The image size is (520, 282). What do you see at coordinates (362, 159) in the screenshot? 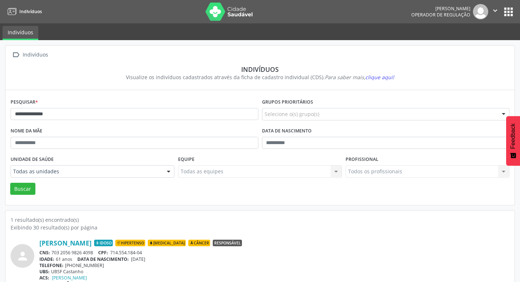
I see `label: Profissional` at bounding box center [362, 159].